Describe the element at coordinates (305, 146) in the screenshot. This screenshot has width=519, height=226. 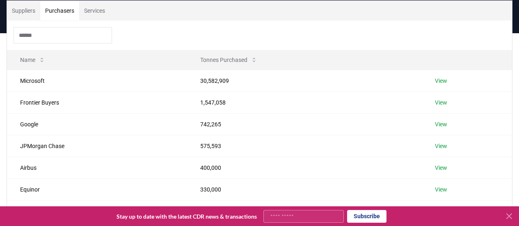
I see `td: 575,593` at that location.